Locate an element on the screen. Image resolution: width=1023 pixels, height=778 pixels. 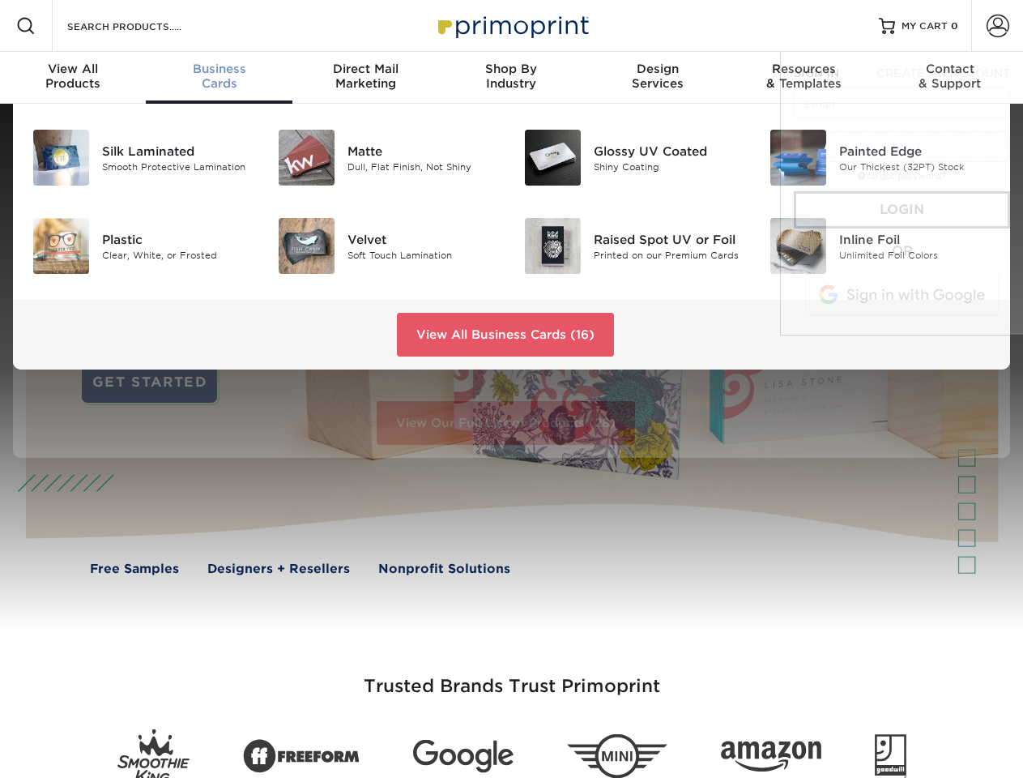
img: Matte Business Cards is located at coordinates (306, 157).